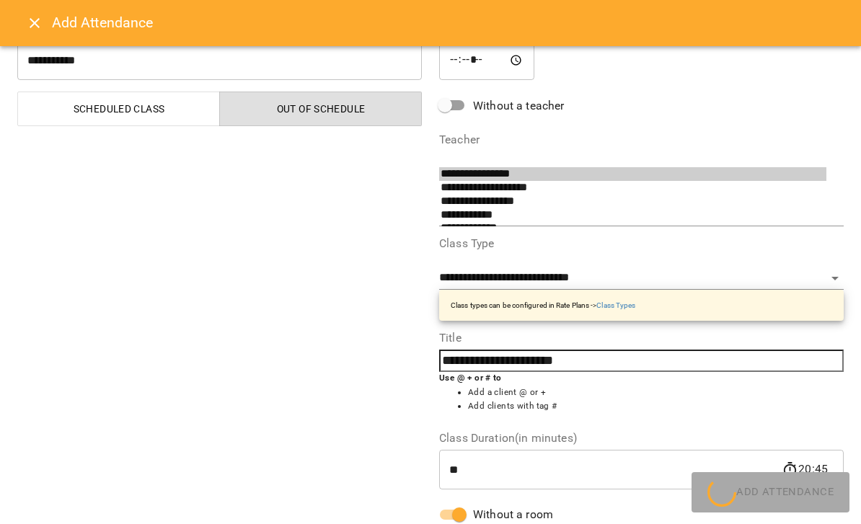 The image size is (861, 524). I want to click on p: Class types can be configured in Rate Plans ->, so click(543, 305).